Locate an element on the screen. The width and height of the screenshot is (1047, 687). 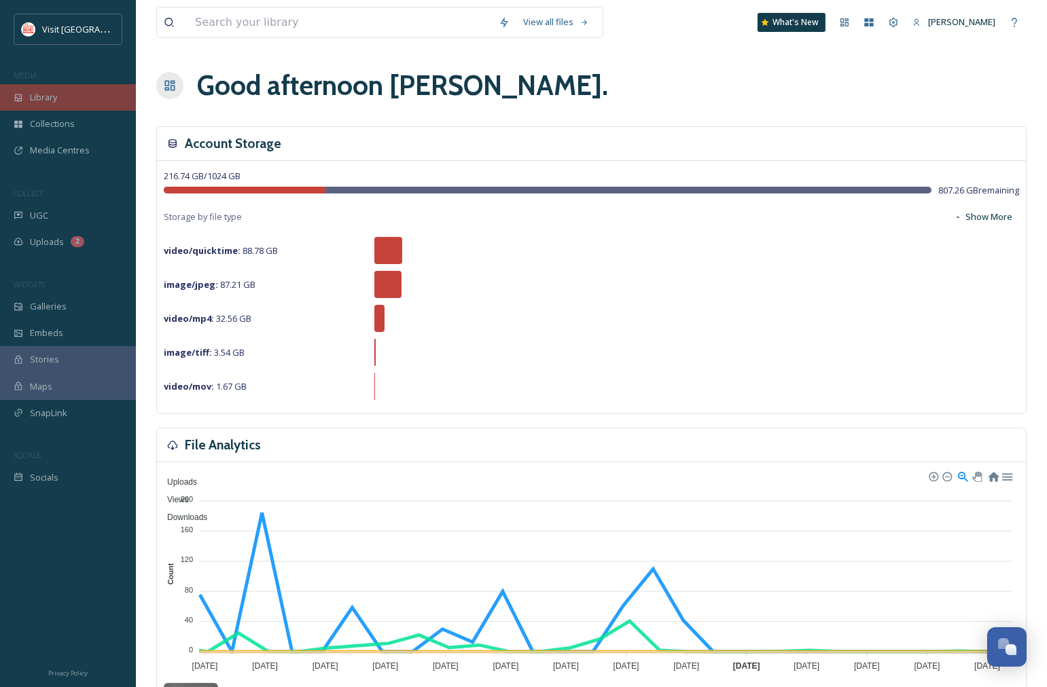
div: Zoom Out is located at coordinates (946, 476).